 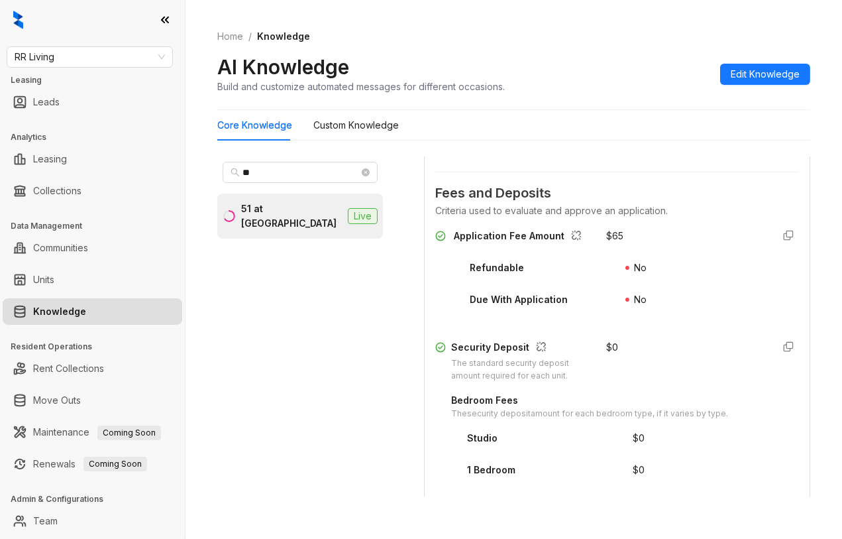 I want to click on div: Refundable, so click(x=497, y=268).